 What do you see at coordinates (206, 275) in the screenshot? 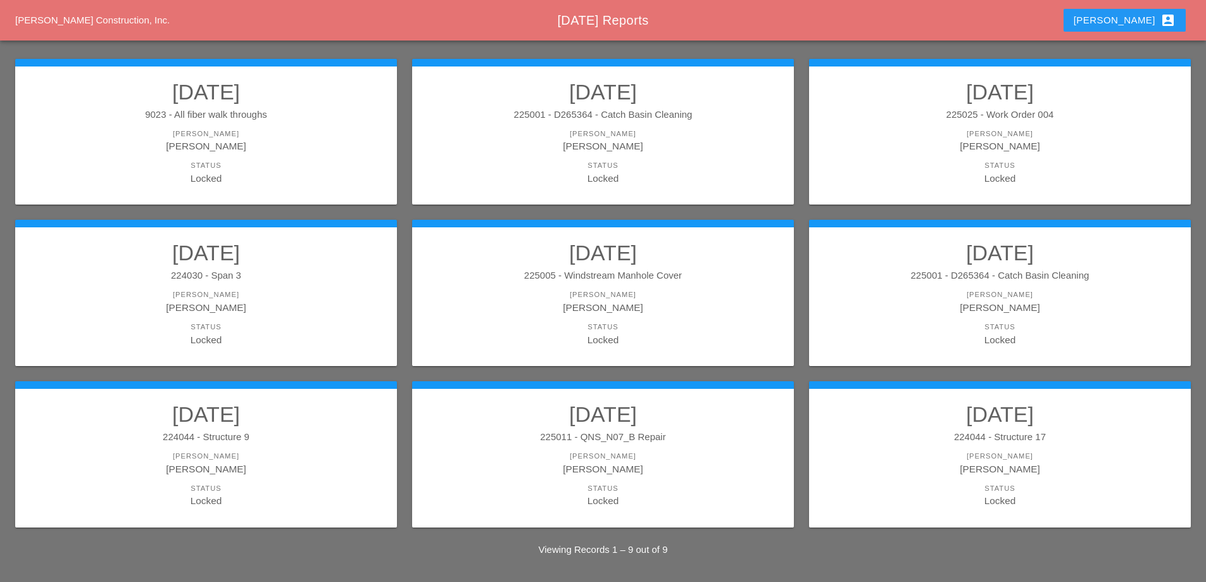
I see `div: 224030 - Span 3` at bounding box center [206, 275].